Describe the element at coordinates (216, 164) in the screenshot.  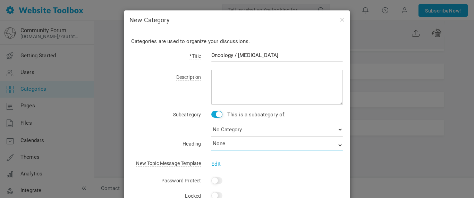
I see `a: Edit` at that location.